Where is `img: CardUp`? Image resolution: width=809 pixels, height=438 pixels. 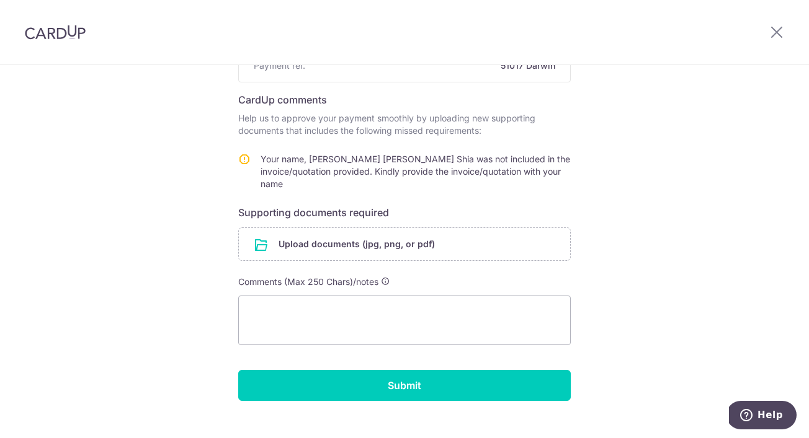
img: CardUp is located at coordinates (55, 32).